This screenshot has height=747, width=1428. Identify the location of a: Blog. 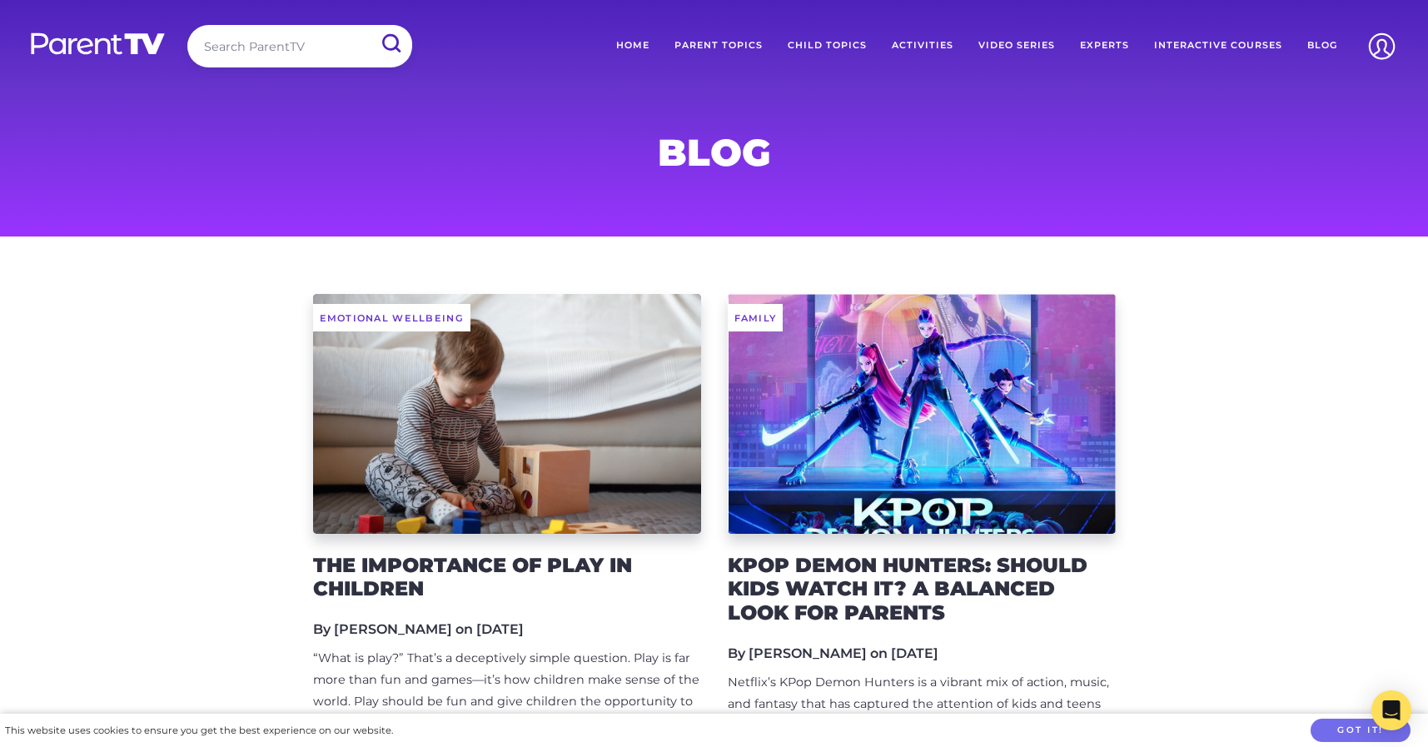
(1323, 46).